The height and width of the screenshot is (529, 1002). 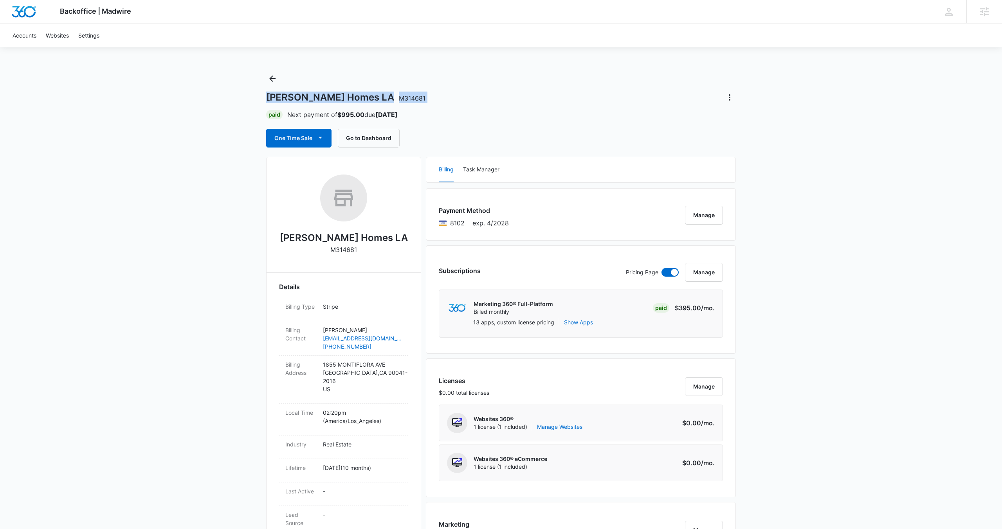 What do you see at coordinates (560, 427) in the screenshot?
I see `a: Manage Websites` at bounding box center [560, 427].